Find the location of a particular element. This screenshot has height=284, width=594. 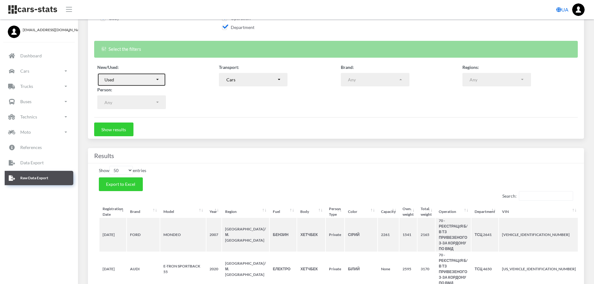

button: Export to Excel is located at coordinates (121, 184).